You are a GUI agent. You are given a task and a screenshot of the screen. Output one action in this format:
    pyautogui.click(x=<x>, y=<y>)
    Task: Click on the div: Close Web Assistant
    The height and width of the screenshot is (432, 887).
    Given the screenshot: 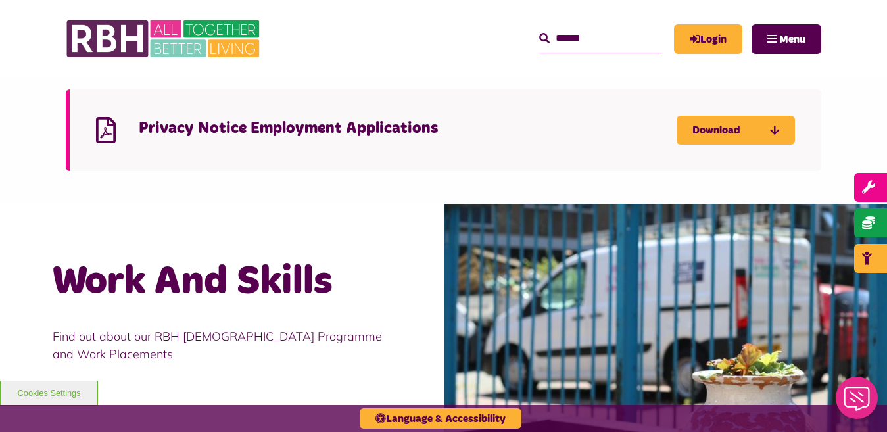 What is the action you would take?
    pyautogui.click(x=29, y=25)
    